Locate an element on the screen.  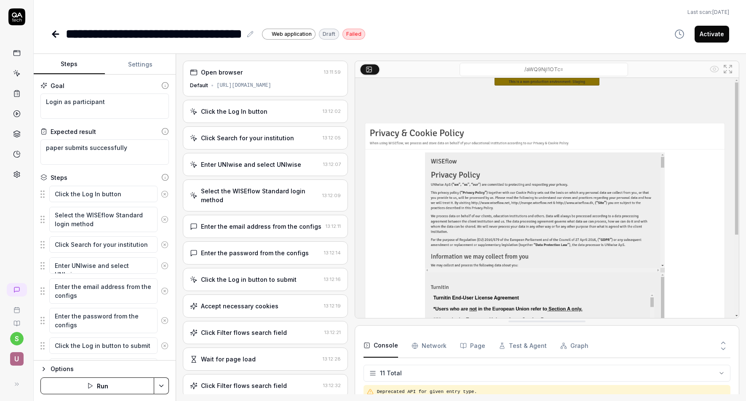
div: Enter the email address from the configs is located at coordinates (261, 226).